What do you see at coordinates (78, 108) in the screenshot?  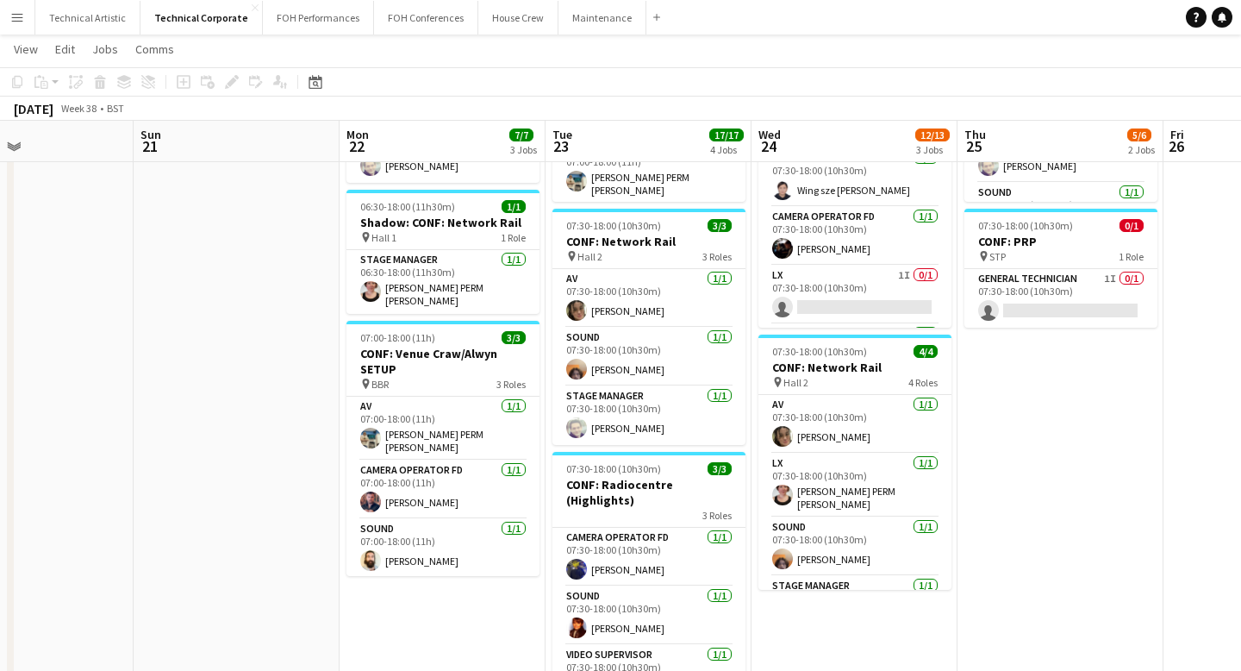 I see `span: Week 38` at bounding box center [78, 108].